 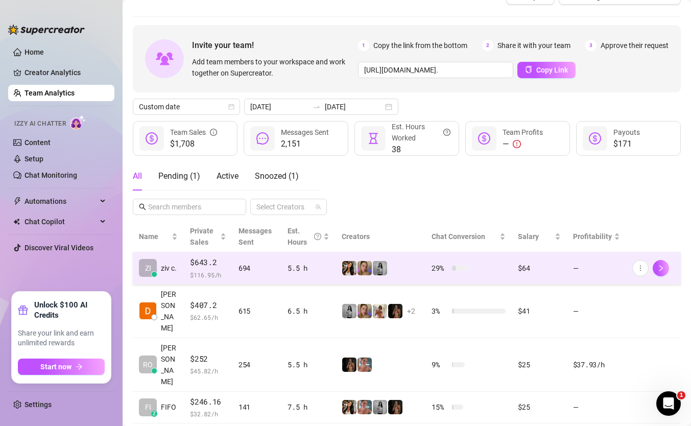 I want to click on span: 29 %, so click(x=440, y=268).